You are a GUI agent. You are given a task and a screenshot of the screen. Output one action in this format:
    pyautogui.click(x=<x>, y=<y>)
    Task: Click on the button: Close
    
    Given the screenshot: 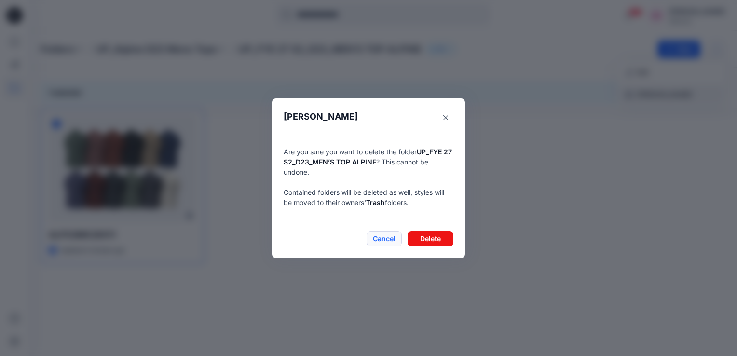 What is the action you would take?
    pyautogui.click(x=446, y=118)
    